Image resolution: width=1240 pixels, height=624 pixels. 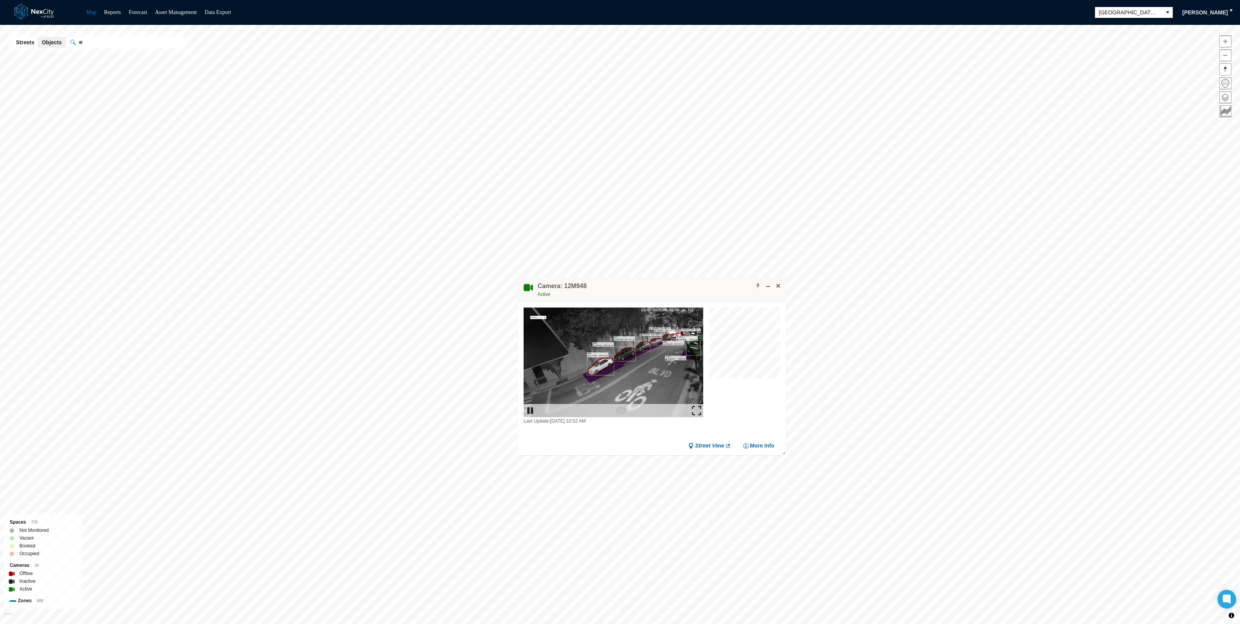 I want to click on div: Cameras, so click(x=43, y=565).